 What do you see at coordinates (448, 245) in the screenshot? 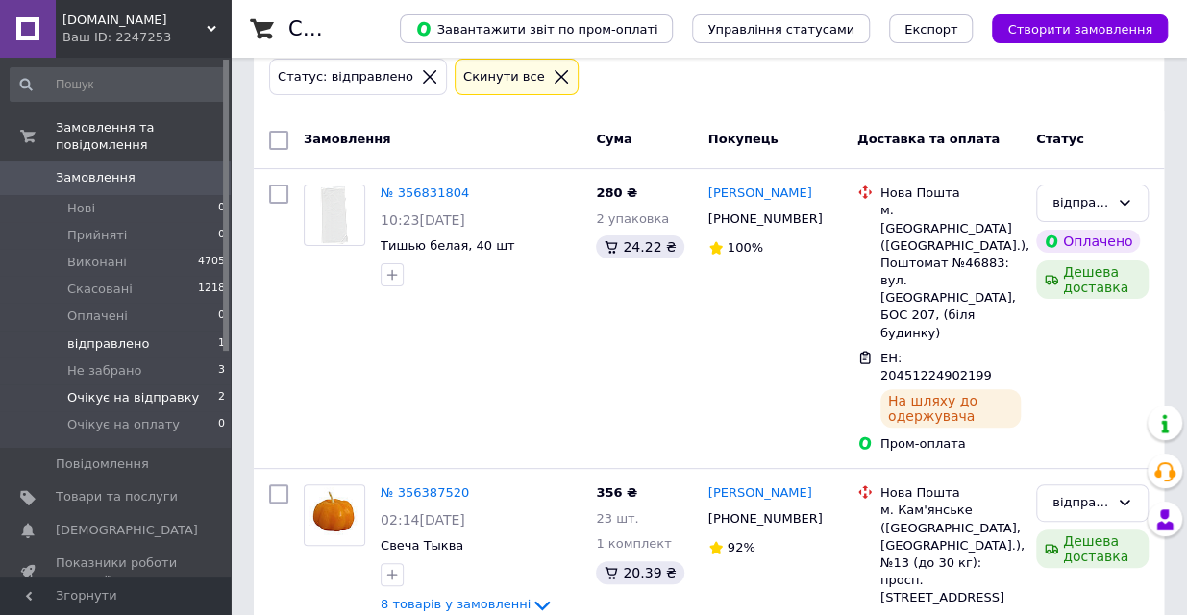
I see `a: Тишью белая, 40 шт` at bounding box center [448, 245].